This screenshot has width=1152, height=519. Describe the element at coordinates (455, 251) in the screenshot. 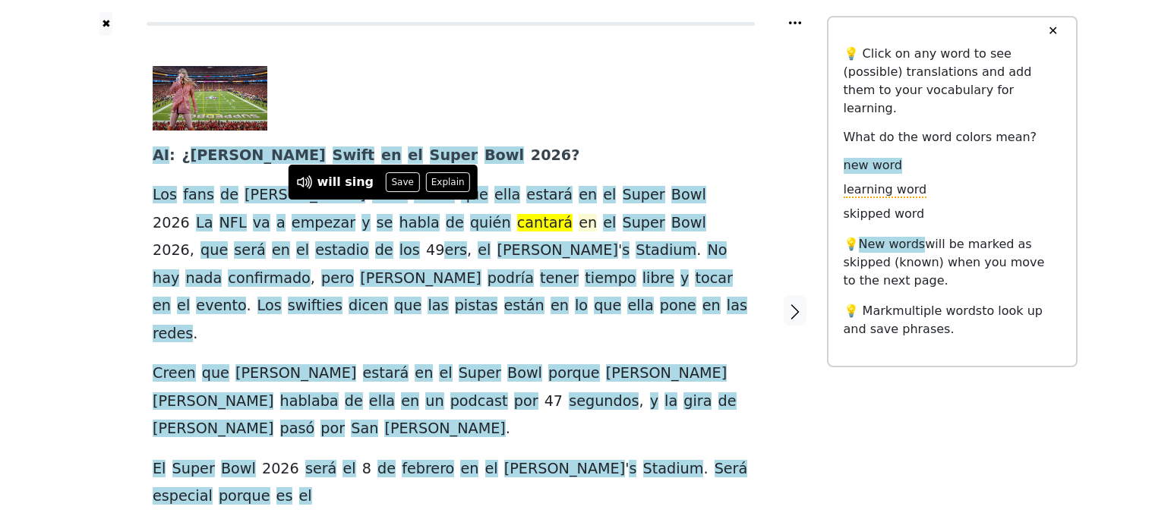

I see `span: ers` at that location.